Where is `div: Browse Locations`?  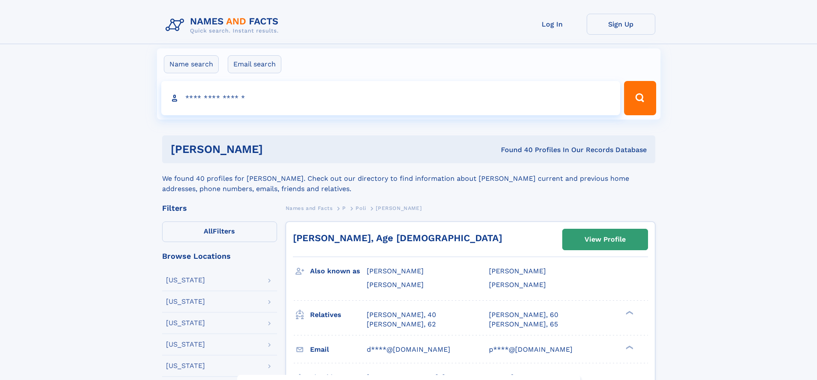
div: Browse Locations is located at coordinates (220, 256).